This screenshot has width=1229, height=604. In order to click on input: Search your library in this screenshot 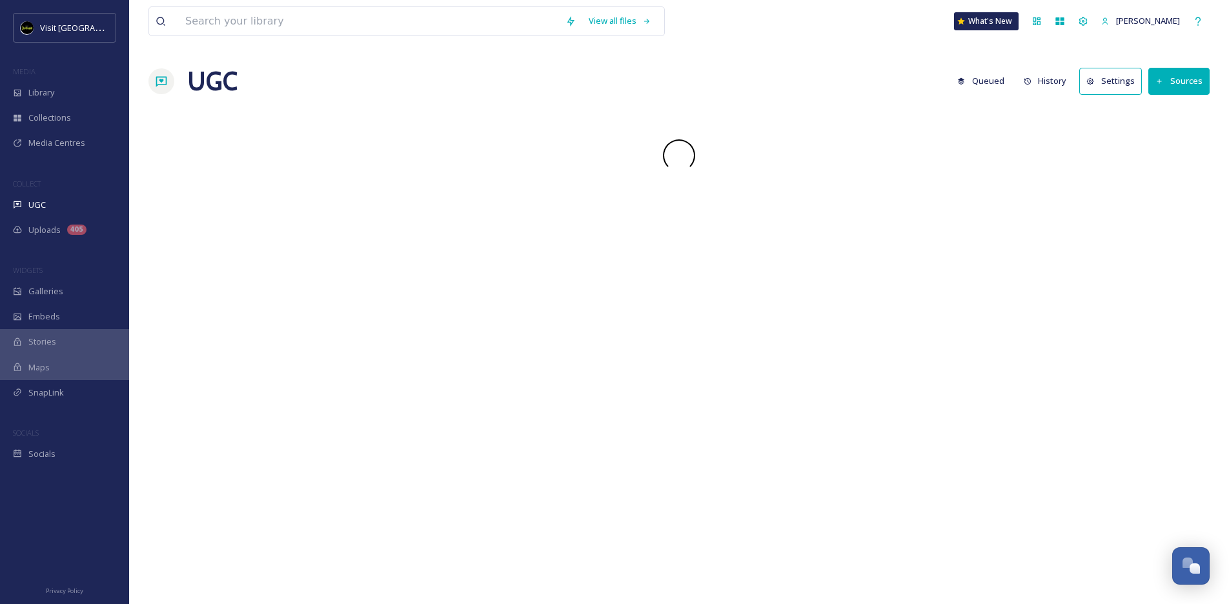, I will do `click(369, 21)`.